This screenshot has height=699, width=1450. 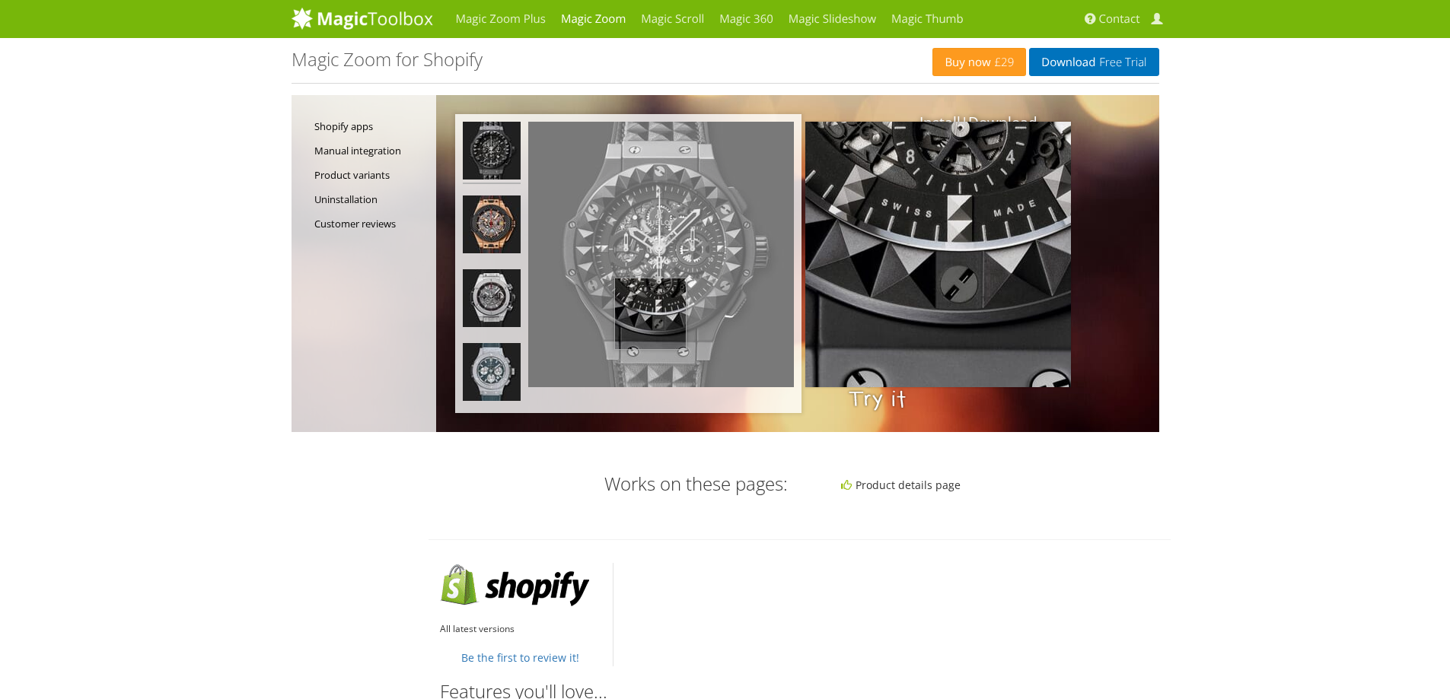 I want to click on a: DownloadFree Trial, so click(x=1093, y=62).